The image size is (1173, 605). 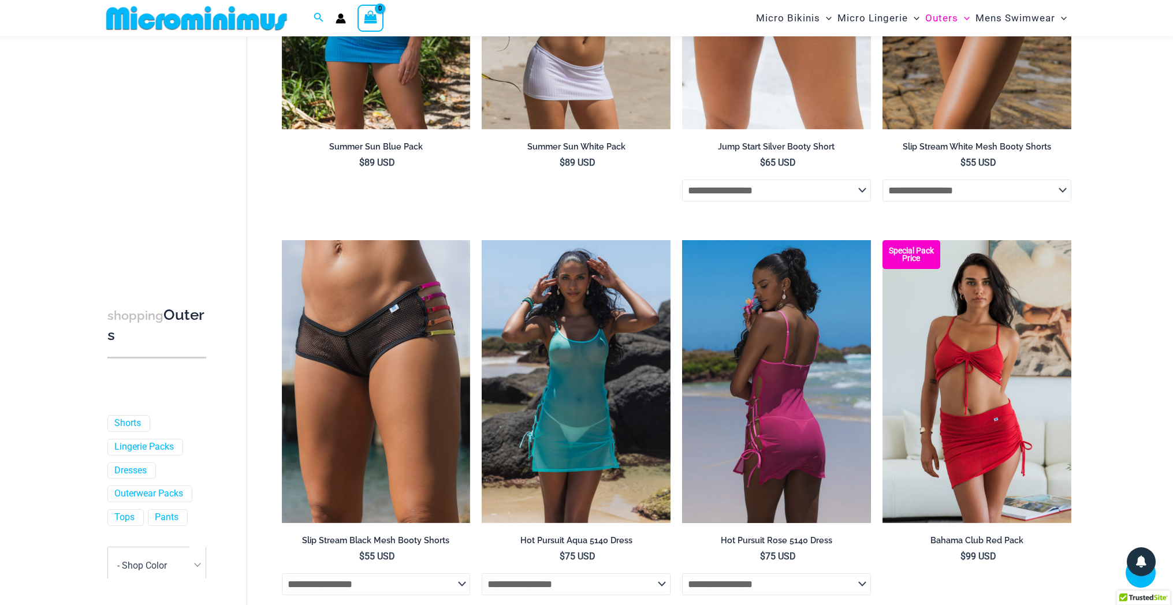 What do you see at coordinates (124, 517) in the screenshot?
I see `a: Tops` at bounding box center [124, 517].